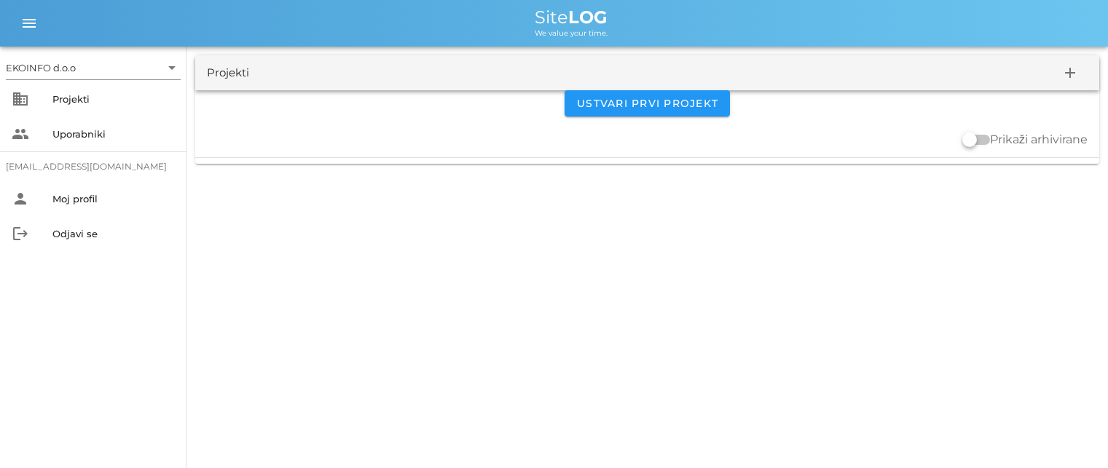 This screenshot has width=1108, height=468. I want to click on b: LOG, so click(588, 17).